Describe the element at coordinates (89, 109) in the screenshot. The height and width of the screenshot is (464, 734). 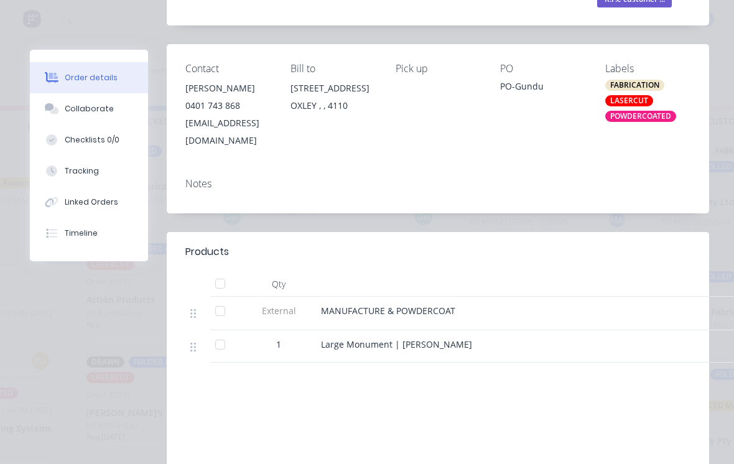
I see `div: Collaborate` at that location.